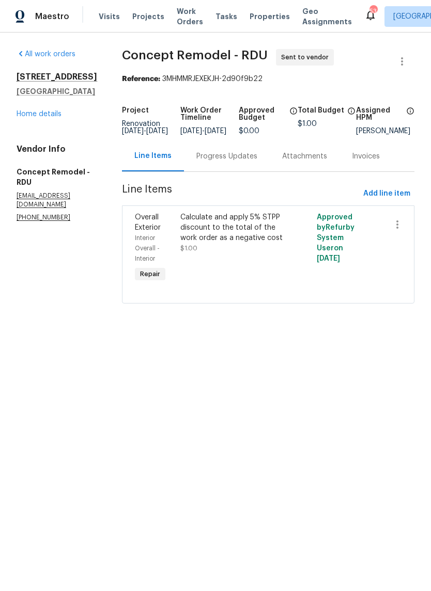 The height and width of the screenshot is (591, 431). I want to click on span: Geo Assignments, so click(327, 17).